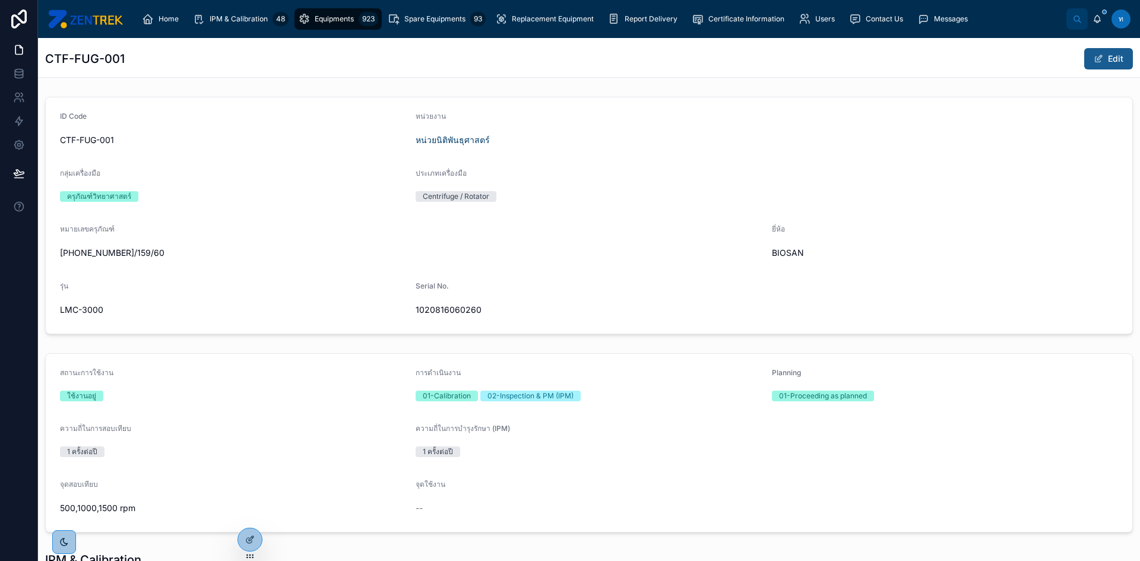 The width and height of the screenshot is (1140, 561). What do you see at coordinates (446, 396) in the screenshot?
I see `div: 01-Calibration` at bounding box center [446, 396].